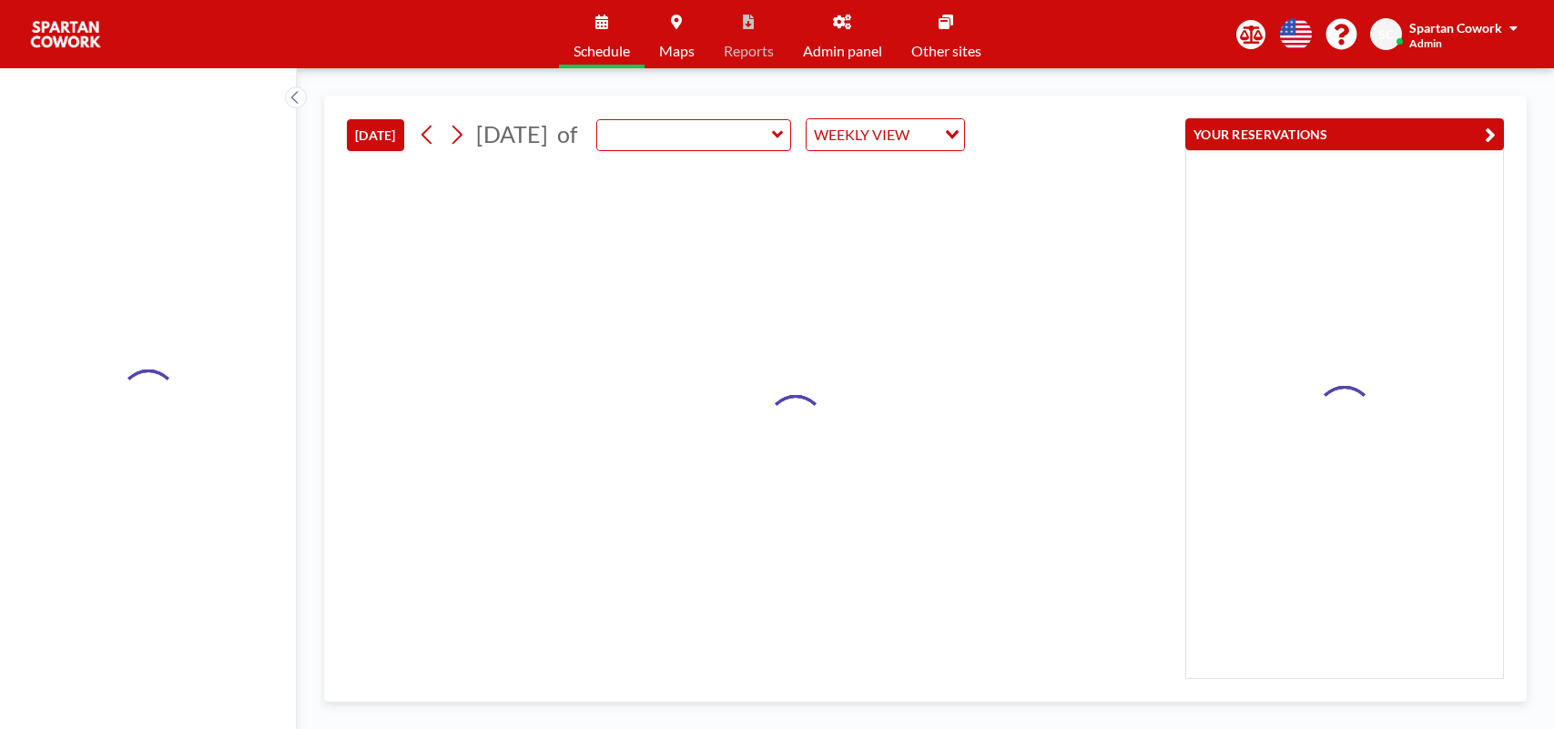  Describe the element at coordinates (946, 51) in the screenshot. I see `span: Other sites` at that location.